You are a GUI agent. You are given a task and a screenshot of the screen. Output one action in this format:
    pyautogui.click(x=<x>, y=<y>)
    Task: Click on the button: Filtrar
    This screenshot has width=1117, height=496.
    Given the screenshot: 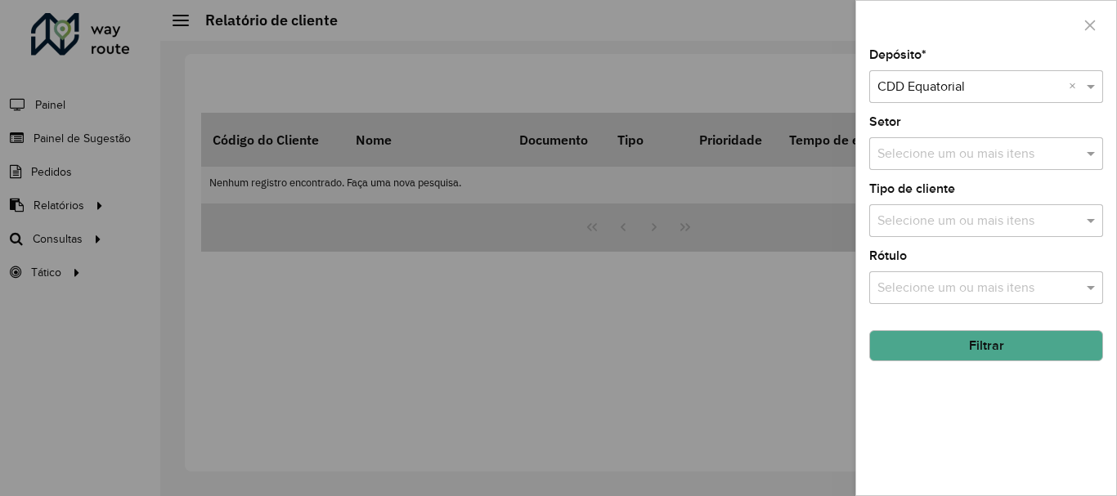 What is the action you would take?
    pyautogui.click(x=986, y=346)
    